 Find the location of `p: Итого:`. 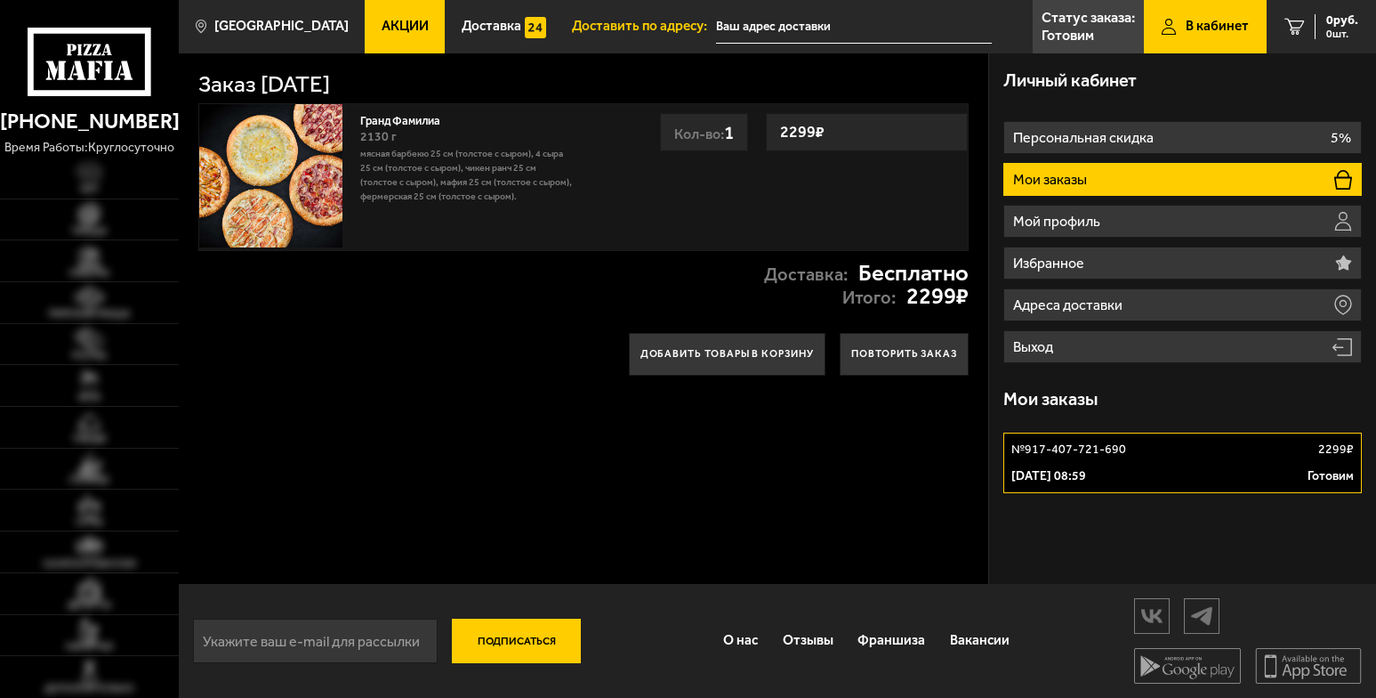

p: Итого: is located at coordinates (869, 297).